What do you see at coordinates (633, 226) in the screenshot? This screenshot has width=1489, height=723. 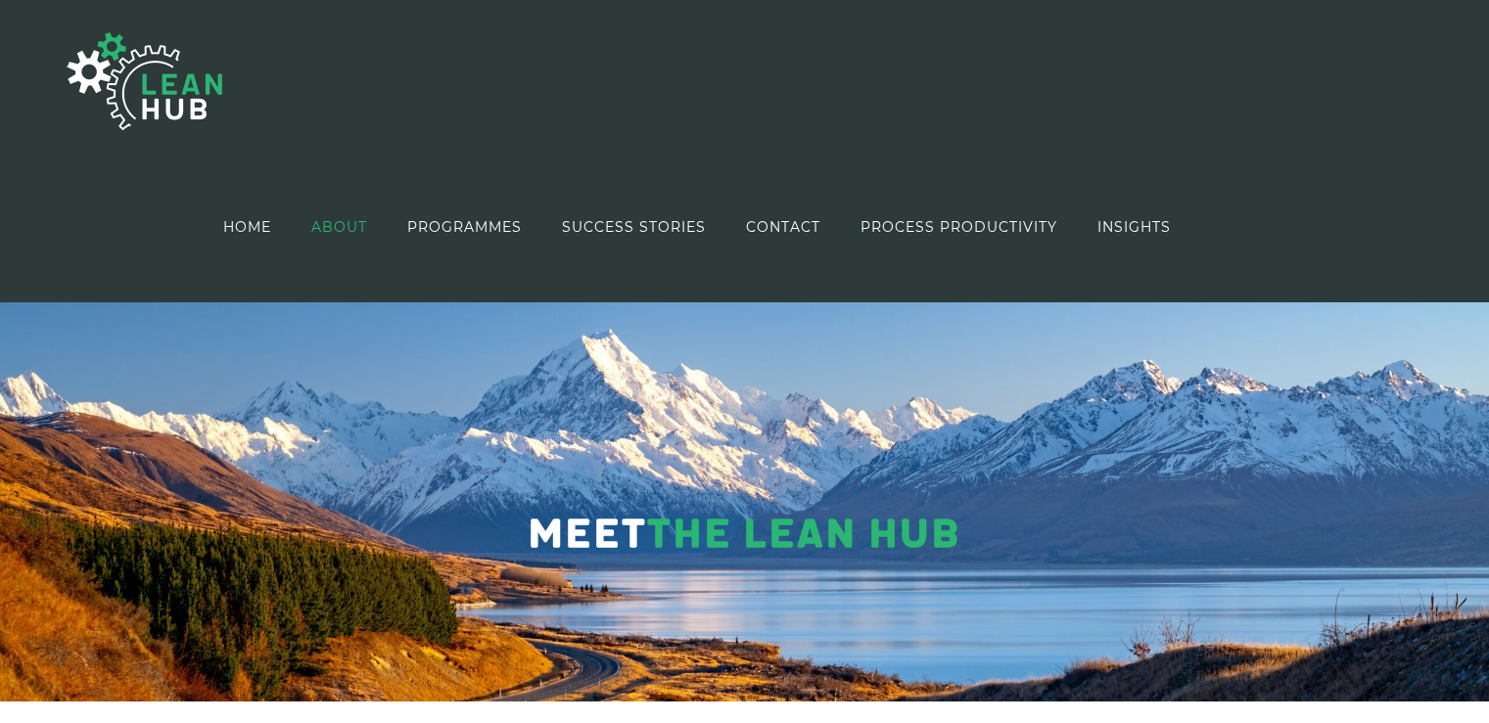 I see `a: SUCCESS STORIES` at bounding box center [633, 226].